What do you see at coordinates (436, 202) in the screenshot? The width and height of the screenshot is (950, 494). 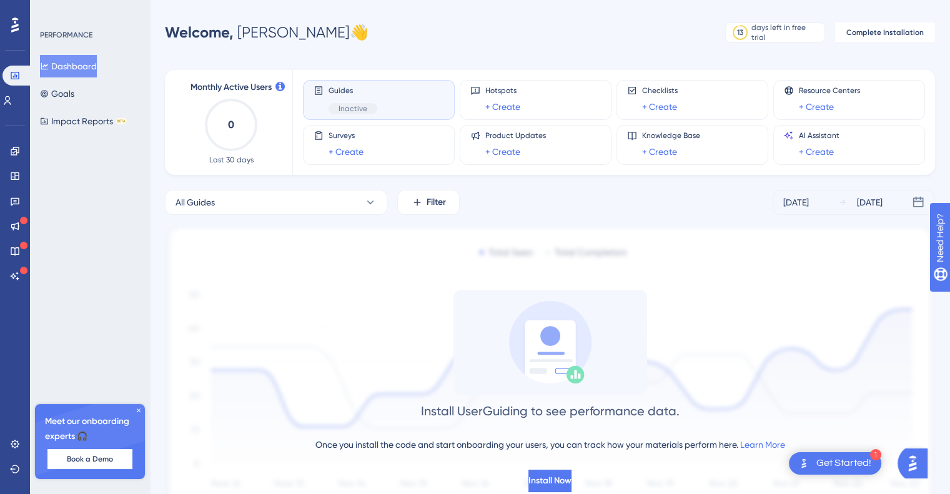 I see `span: Filter` at bounding box center [436, 202].